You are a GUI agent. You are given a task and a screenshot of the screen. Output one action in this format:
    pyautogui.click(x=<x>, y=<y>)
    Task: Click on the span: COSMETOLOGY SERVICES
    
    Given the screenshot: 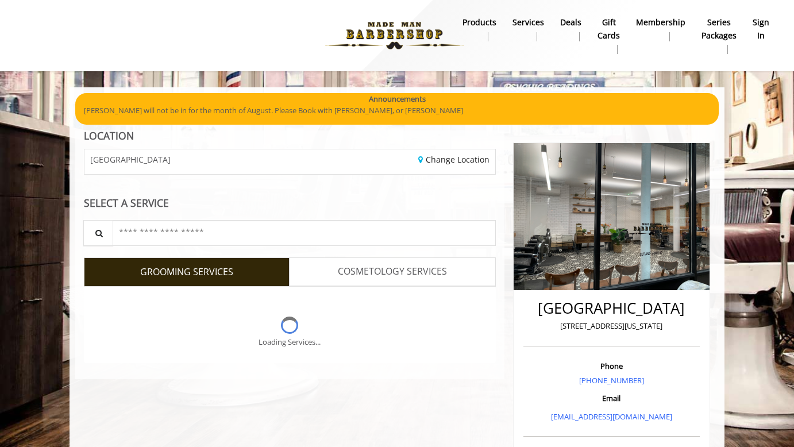 What is the action you would take?
    pyautogui.click(x=393, y=272)
    